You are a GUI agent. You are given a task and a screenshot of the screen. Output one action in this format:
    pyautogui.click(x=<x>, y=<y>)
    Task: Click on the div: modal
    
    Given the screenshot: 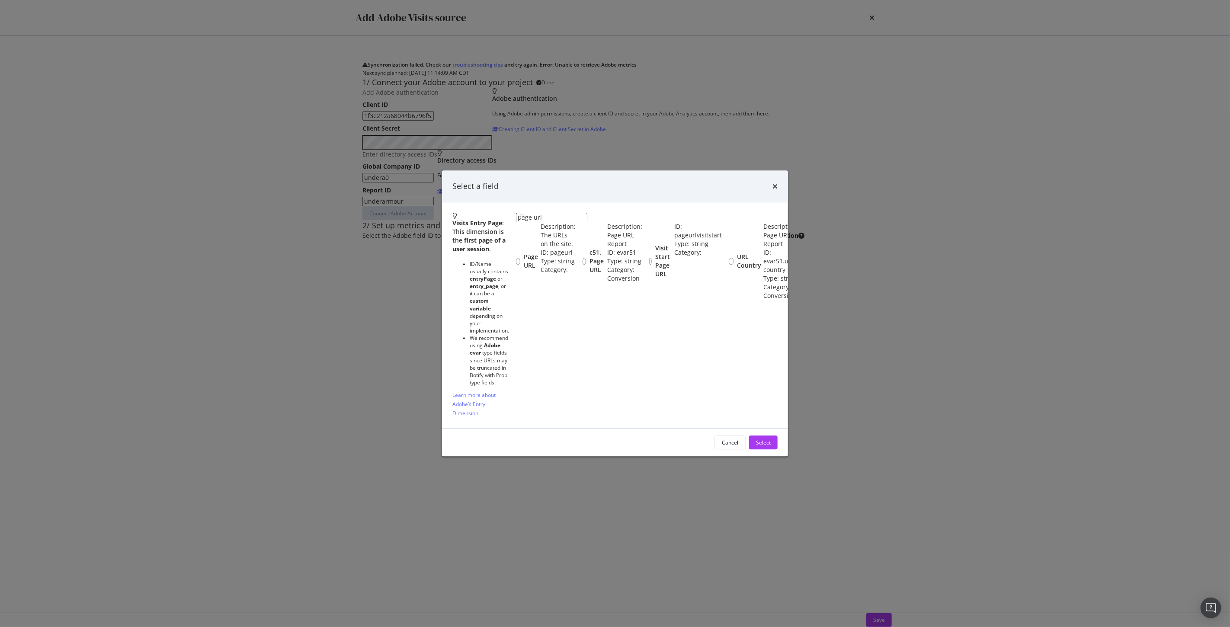 What is the action you would take?
    pyautogui.click(x=615, y=313)
    